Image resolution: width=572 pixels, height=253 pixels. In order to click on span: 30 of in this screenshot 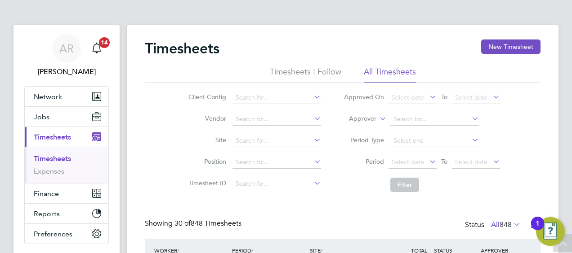, I will do `click(182, 224)`.